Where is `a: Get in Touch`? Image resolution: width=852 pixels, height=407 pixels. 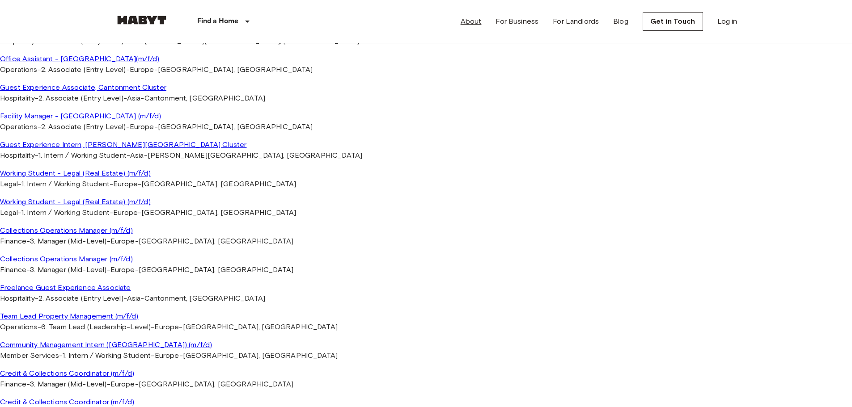
a: Get in Touch is located at coordinates (673, 21).